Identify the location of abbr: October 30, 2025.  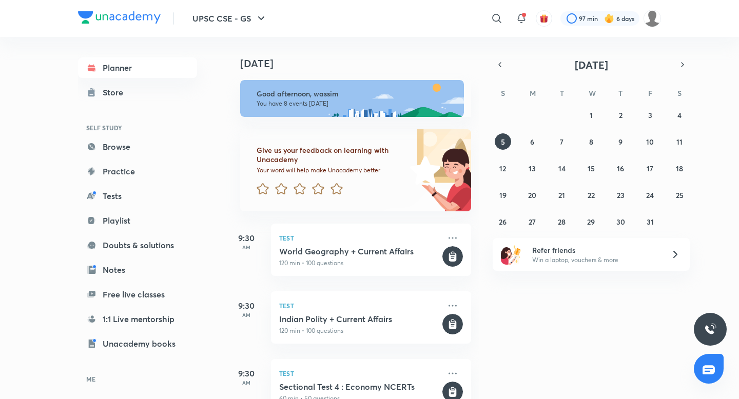
(620, 222).